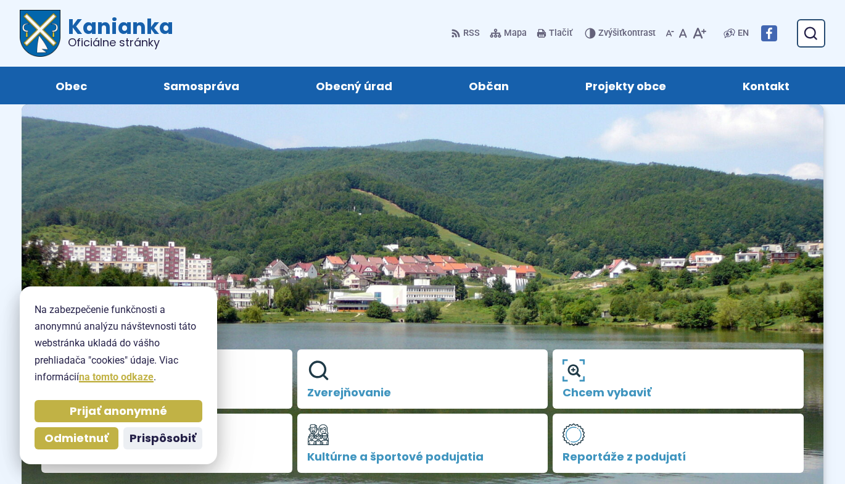 Image resolution: width=845 pixels, height=484 pixels. Describe the element at coordinates (699, 33) in the screenshot. I see `button: Zväčšiť veľkosť písma` at that location.